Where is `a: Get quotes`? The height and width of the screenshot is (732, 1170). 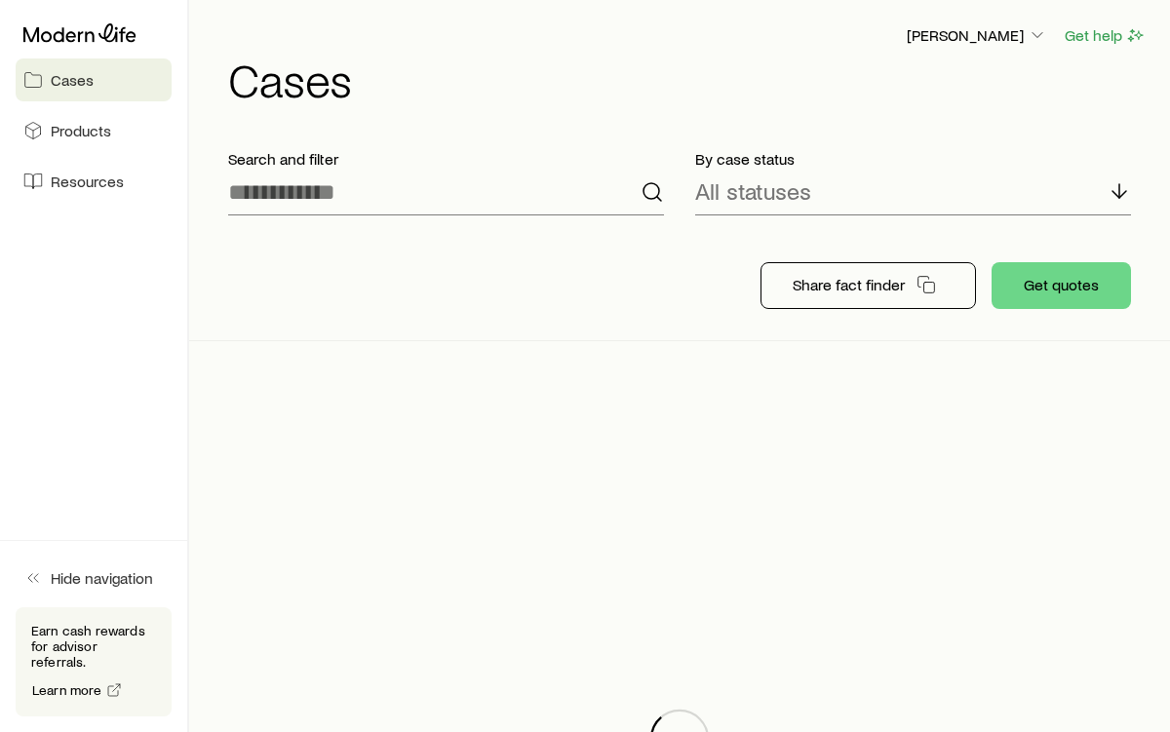 a: Get quotes is located at coordinates (1060, 286).